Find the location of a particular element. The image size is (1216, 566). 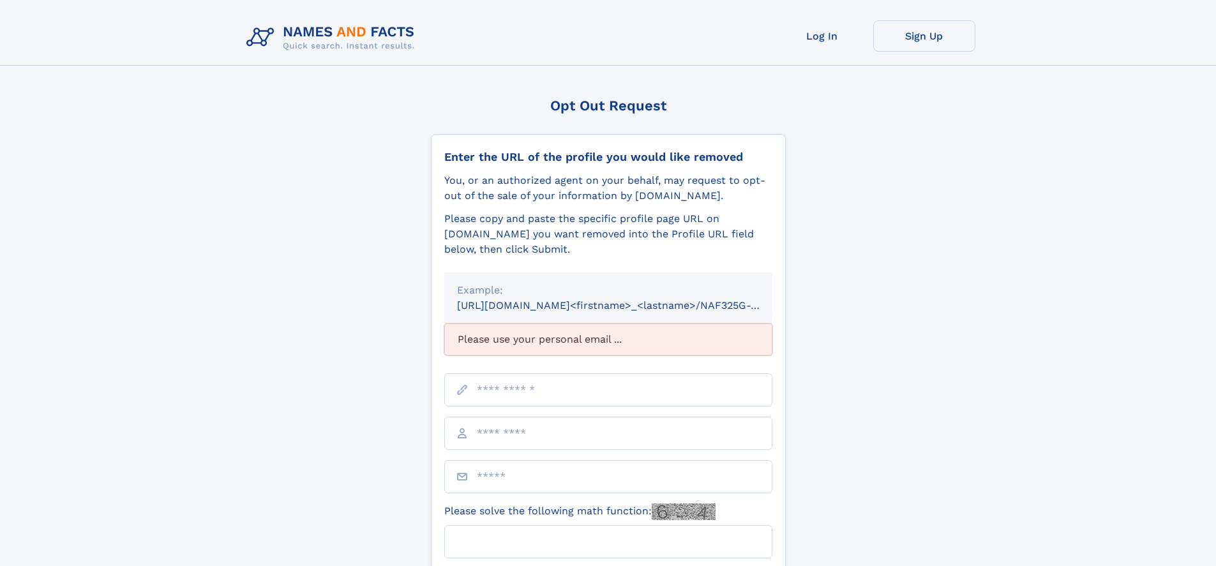

div: You, or an authorized agent on your behalf, may request to opt-out of the sale of your informatio... is located at coordinates (608, 188).